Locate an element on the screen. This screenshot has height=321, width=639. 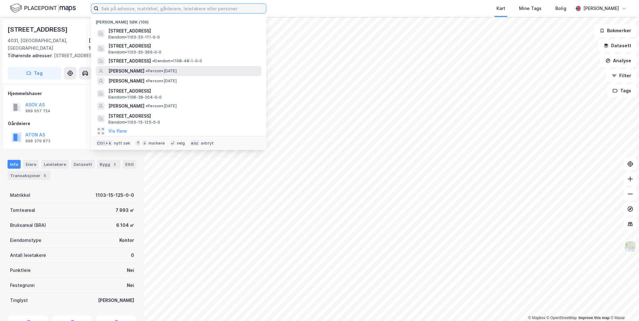
span: Eiendom • 1103-15-125-0-0 is located at coordinates (134, 122).